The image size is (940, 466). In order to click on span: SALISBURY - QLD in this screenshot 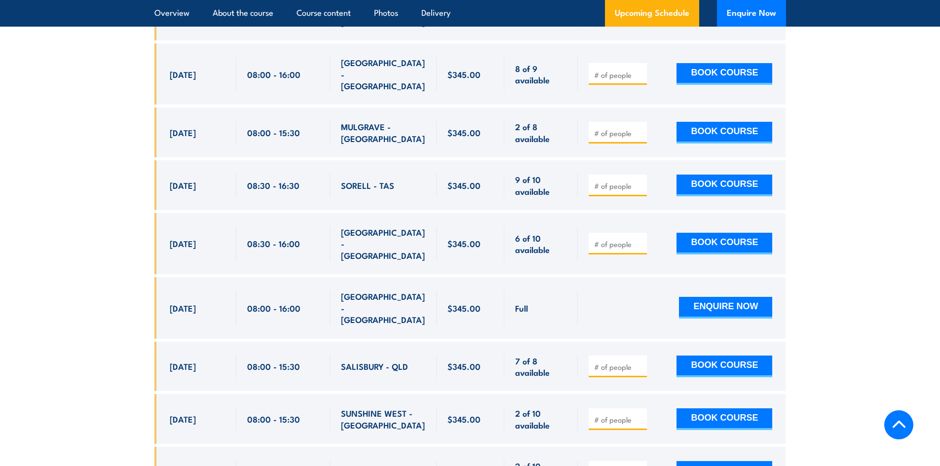, I will do `click(375, 366)`.